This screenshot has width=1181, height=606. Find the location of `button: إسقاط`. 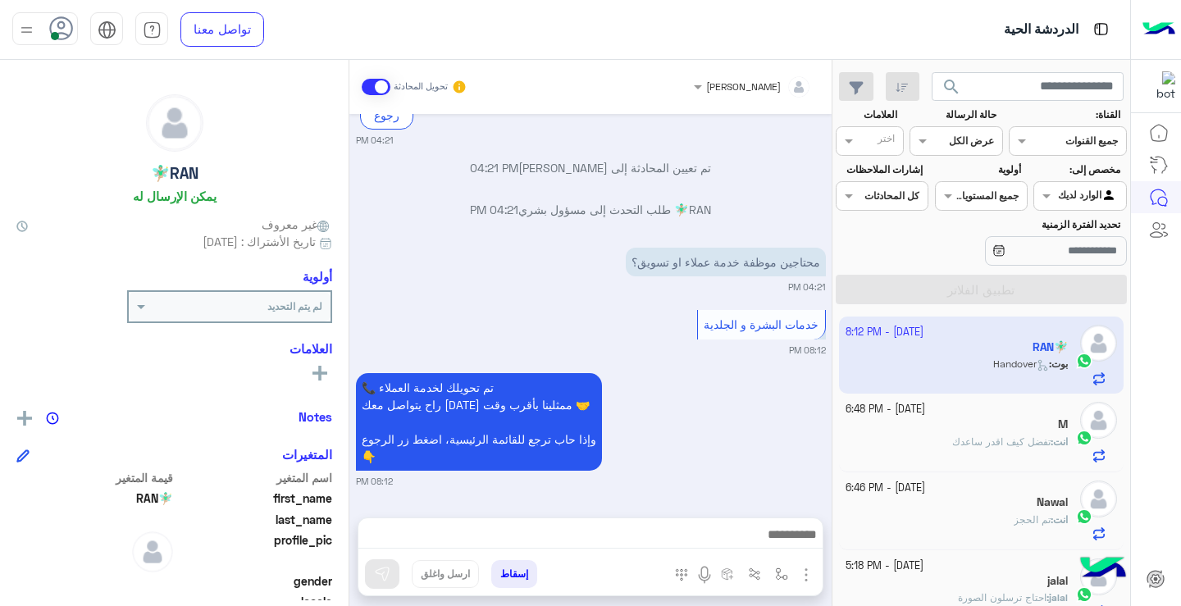

button: إسقاط is located at coordinates (514, 574).